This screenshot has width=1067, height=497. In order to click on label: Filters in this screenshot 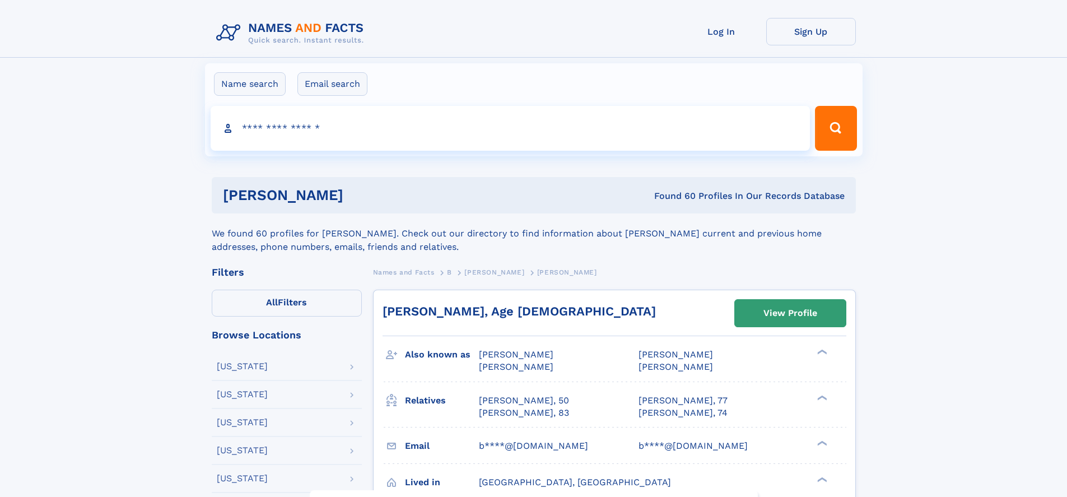, I will do `click(287, 303)`.